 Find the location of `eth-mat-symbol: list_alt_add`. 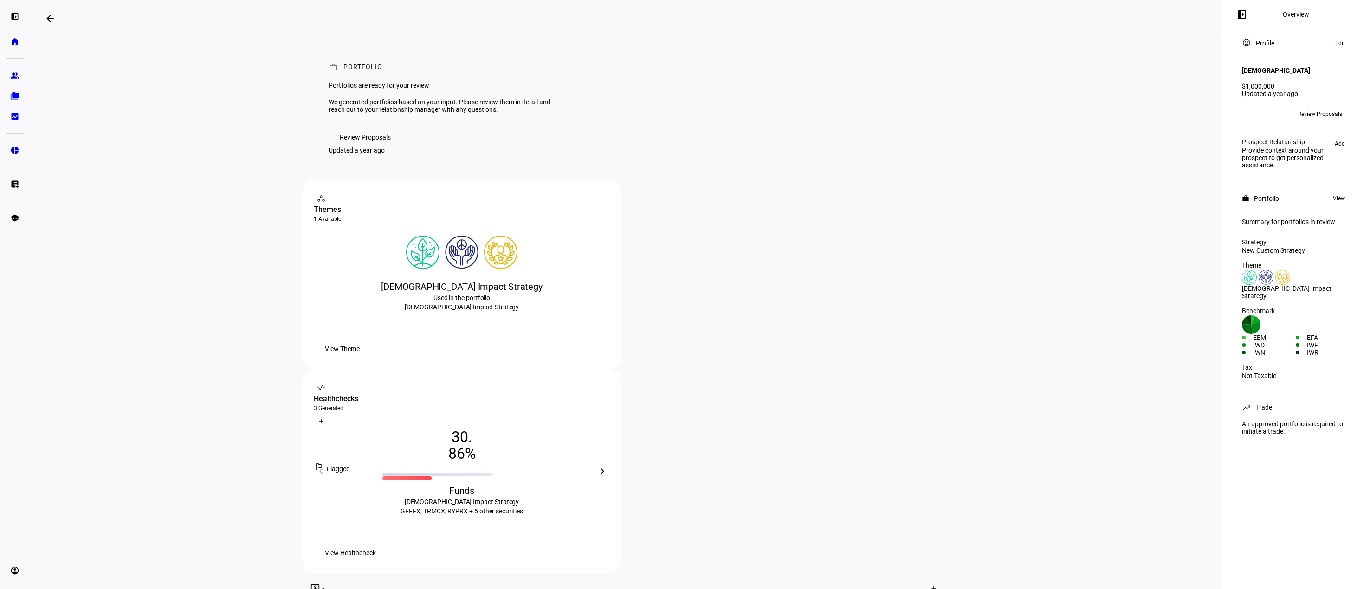

eth-mat-symbol: list_alt_add is located at coordinates (15, 184).